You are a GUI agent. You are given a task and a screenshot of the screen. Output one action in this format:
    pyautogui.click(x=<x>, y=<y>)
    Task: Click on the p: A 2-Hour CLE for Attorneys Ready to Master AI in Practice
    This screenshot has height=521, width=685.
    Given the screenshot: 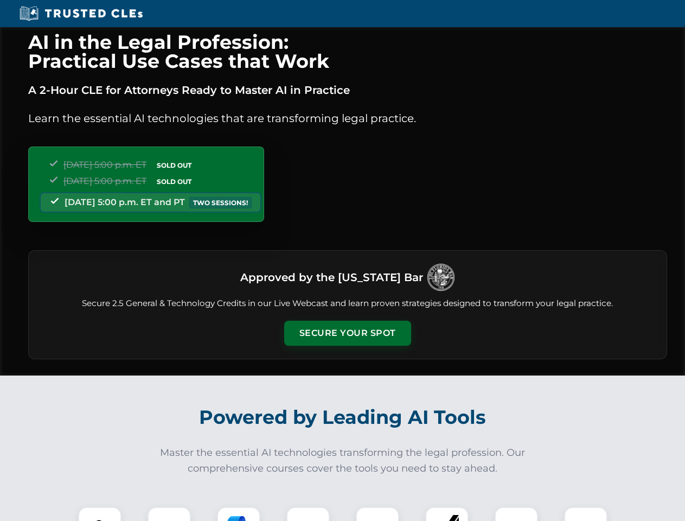 What is the action you would take?
    pyautogui.click(x=348, y=90)
    